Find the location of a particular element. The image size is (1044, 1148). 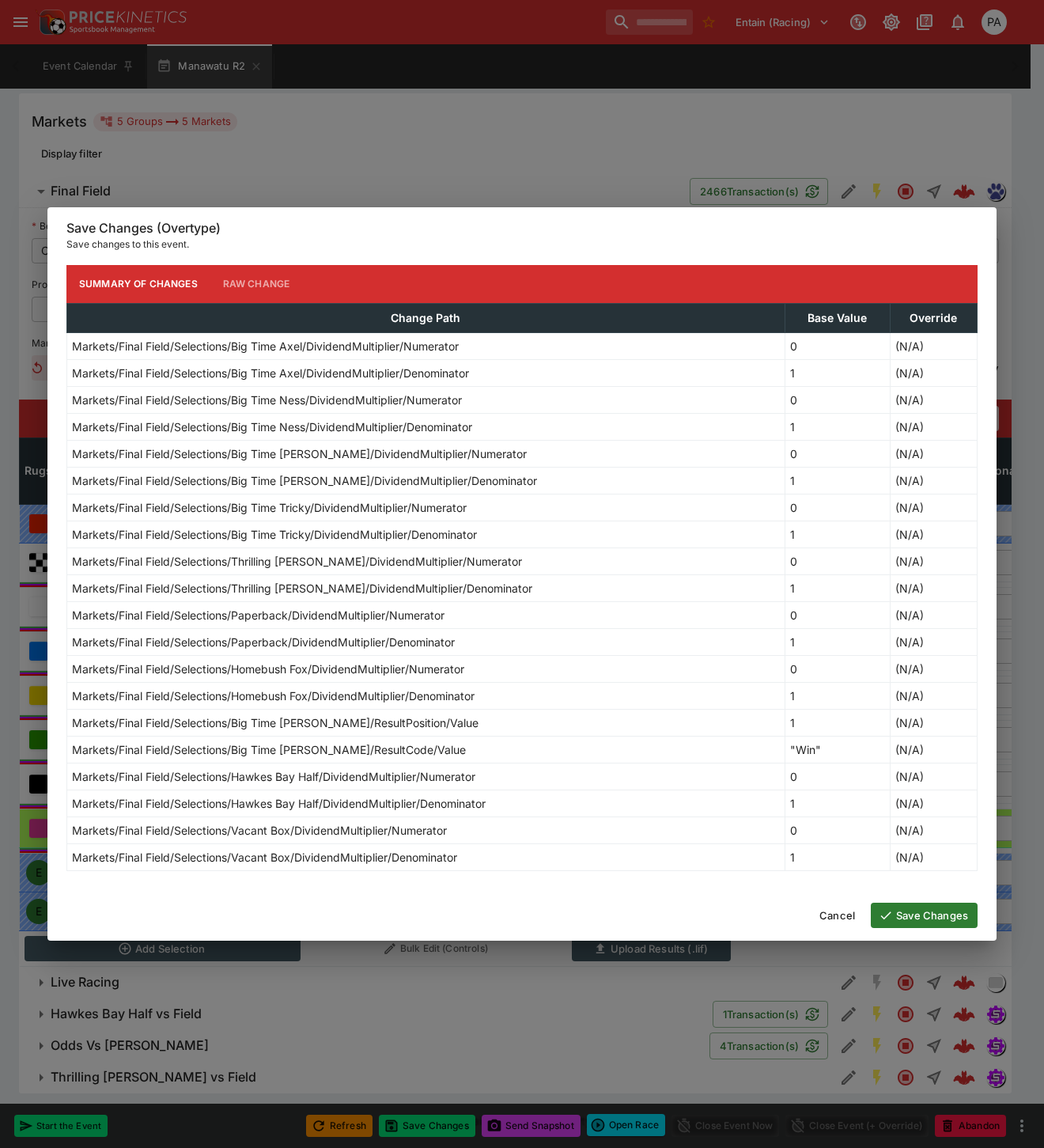

p: Markets/Final Field/Selections/Vacant Box/DividendMultiplier/Numerator is located at coordinates (259, 831).